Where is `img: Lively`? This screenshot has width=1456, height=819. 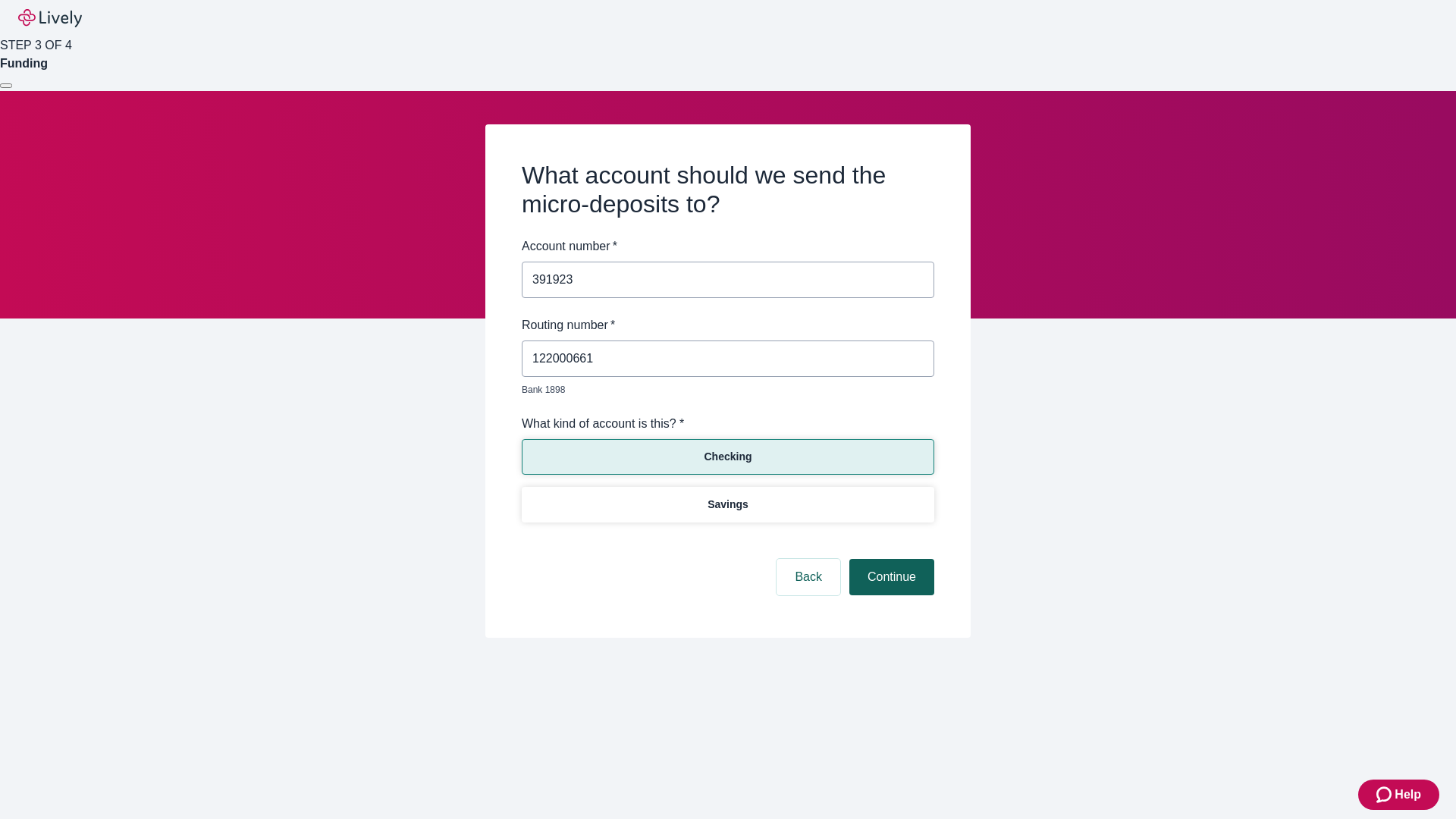 img: Lively is located at coordinates (50, 19).